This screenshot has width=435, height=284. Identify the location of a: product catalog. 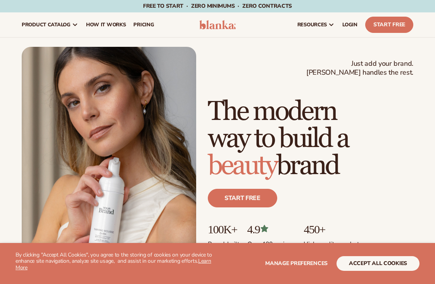
(50, 25).